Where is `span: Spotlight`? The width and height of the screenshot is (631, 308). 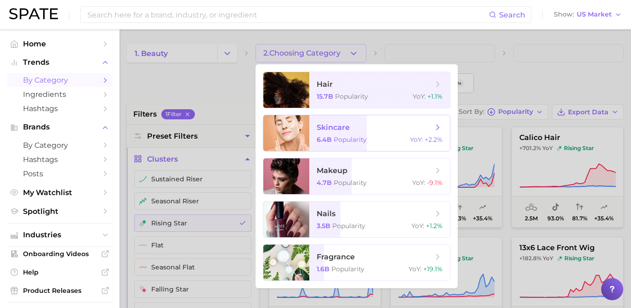 span: Spotlight is located at coordinates (60, 211).